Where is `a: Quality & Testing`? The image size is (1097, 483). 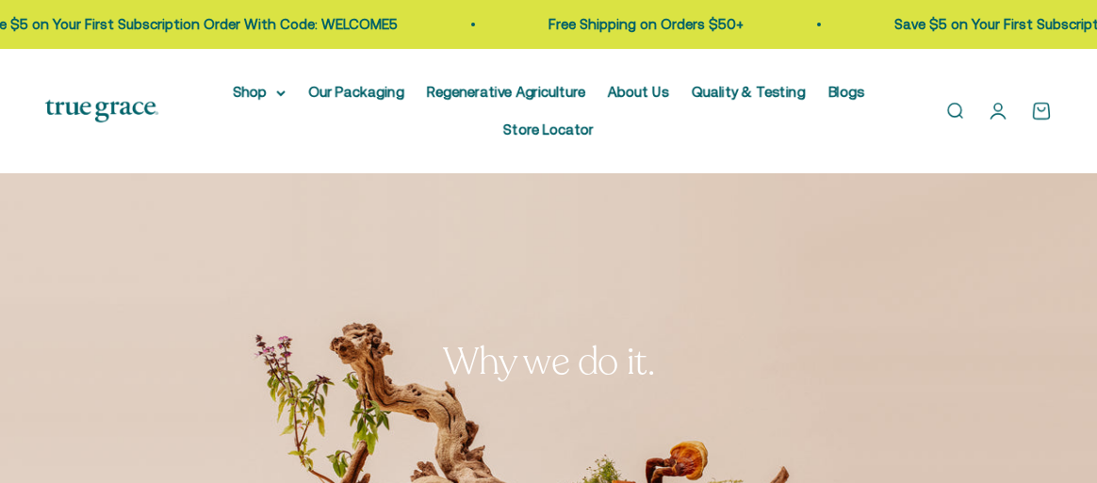
a: Quality & Testing is located at coordinates (748, 91).